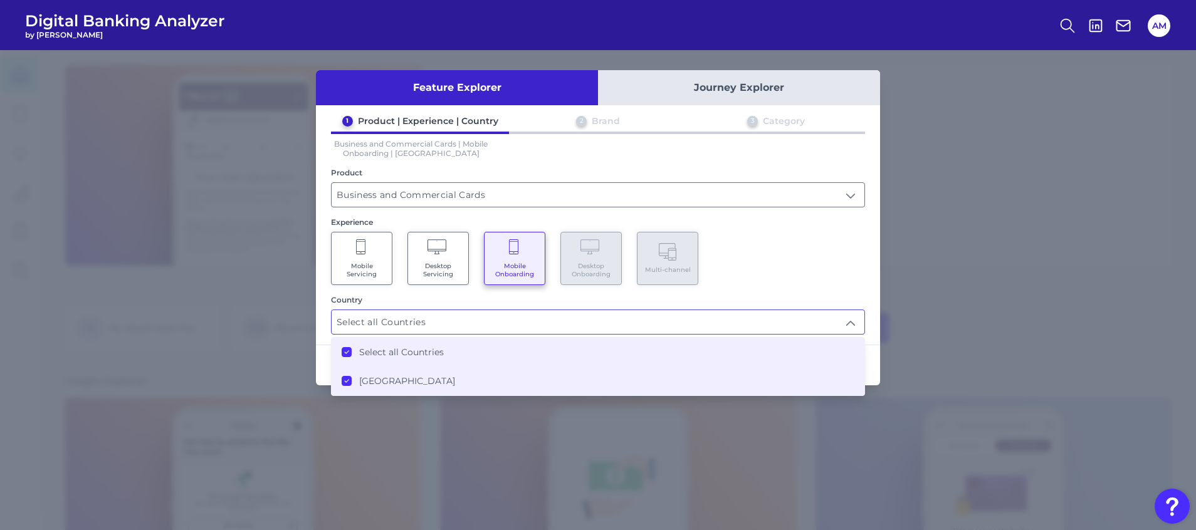 The height and width of the screenshot is (530, 1196). Describe the element at coordinates (752, 121) in the screenshot. I see `div: 3` at that location.